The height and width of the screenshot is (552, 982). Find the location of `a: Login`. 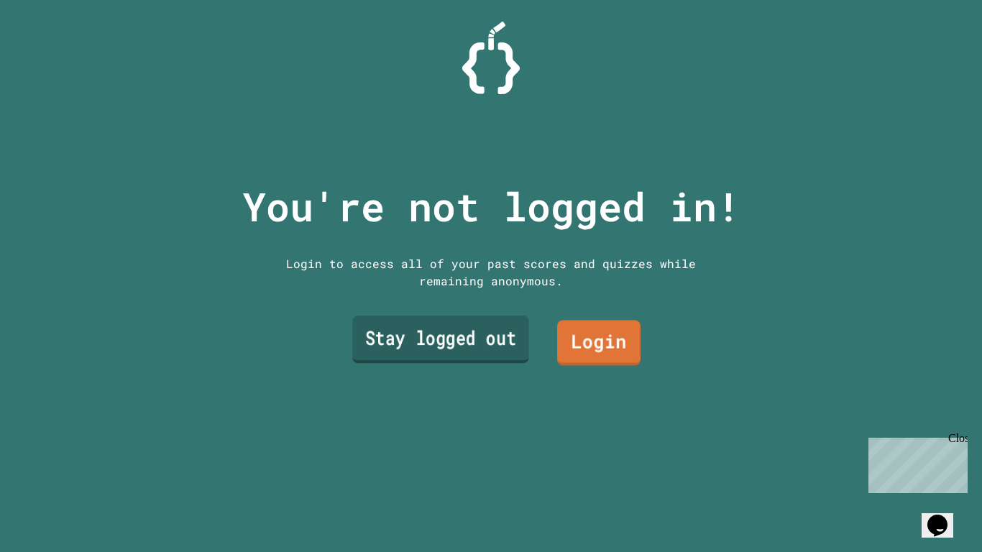

a: Login is located at coordinates (599, 342).